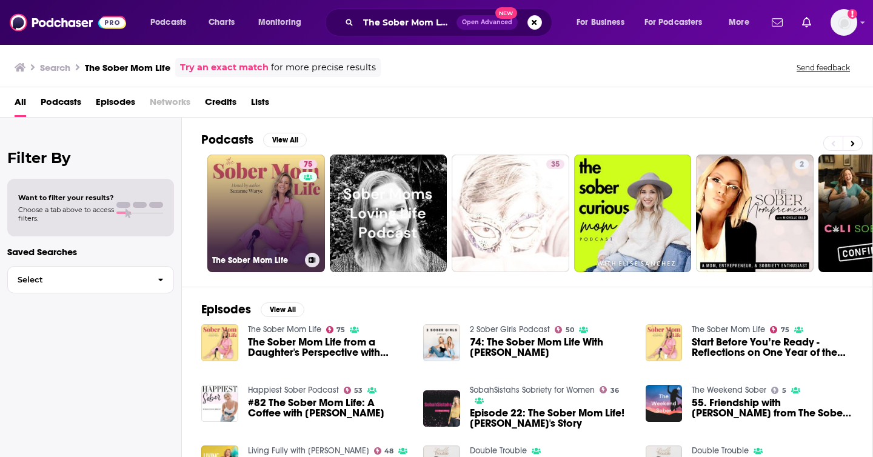 The width and height of the screenshot is (873, 457). What do you see at coordinates (843, 22) in the screenshot?
I see `button: Show profile menu` at bounding box center [843, 22].